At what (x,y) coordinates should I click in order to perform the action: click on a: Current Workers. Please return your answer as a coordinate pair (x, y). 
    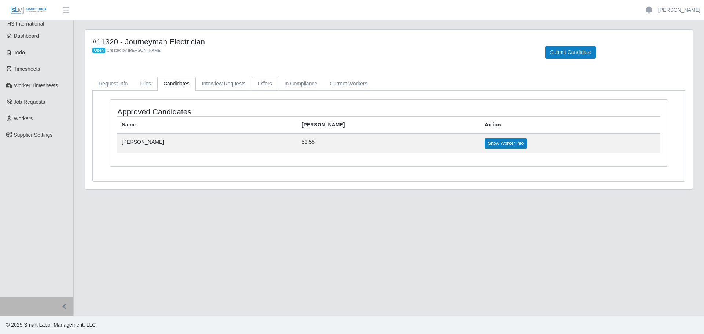
    Looking at the image, I should click on (348, 84).